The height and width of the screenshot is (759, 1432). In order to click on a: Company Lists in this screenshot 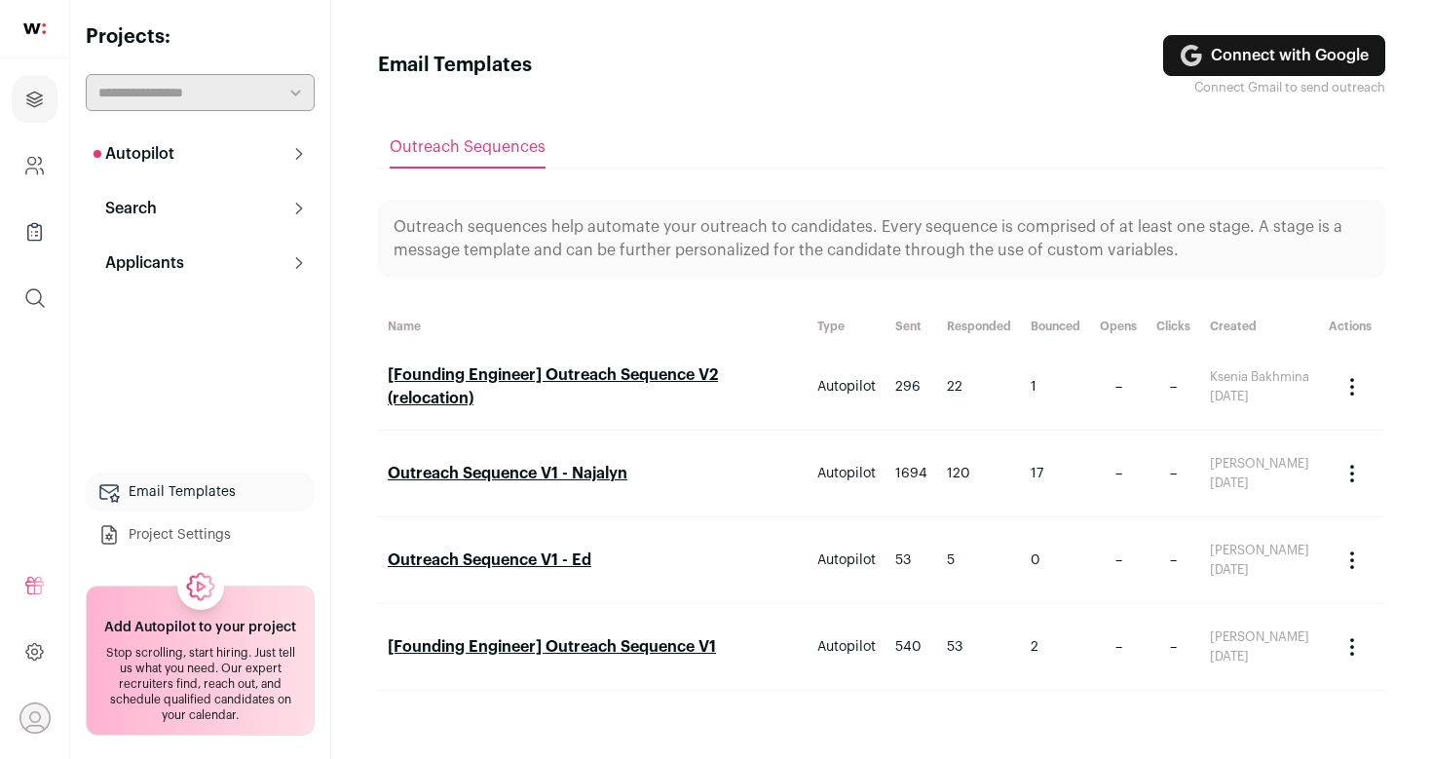, I will do `click(34, 232)`.